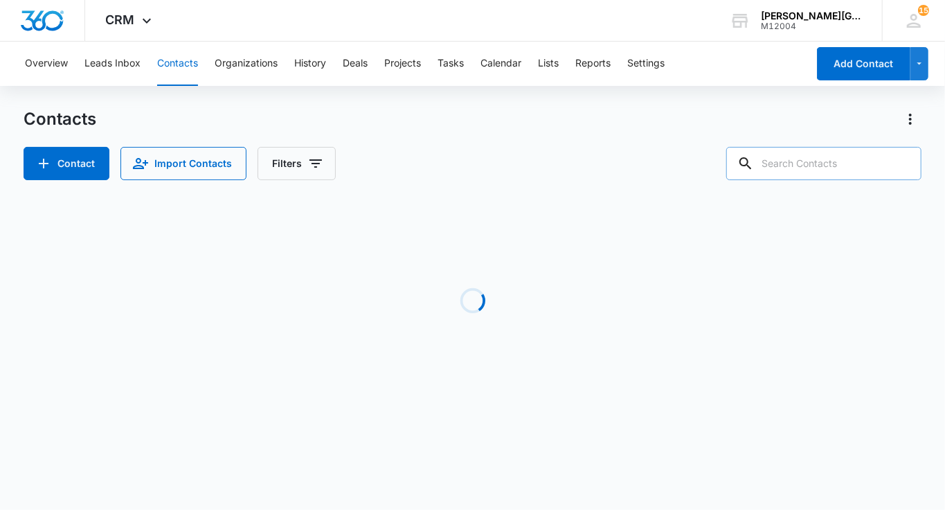 This screenshot has width=945, height=510. What do you see at coordinates (183, 163) in the screenshot?
I see `button: Import Contacts` at bounding box center [183, 163].